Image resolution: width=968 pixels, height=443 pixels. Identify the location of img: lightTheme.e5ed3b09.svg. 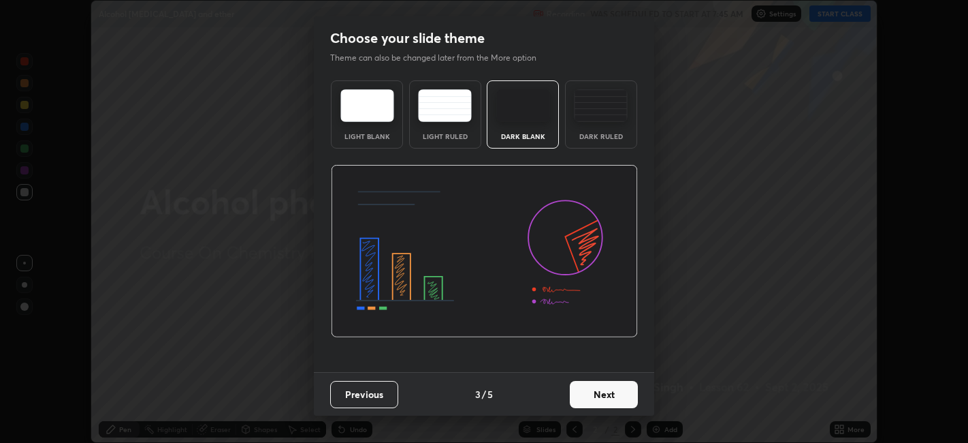
(367, 106).